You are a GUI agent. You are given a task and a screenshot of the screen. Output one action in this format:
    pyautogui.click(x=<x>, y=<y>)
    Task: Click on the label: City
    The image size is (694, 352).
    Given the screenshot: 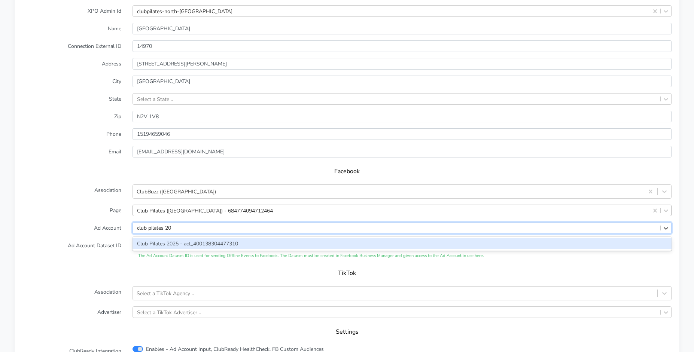 What is the action you would take?
    pyautogui.click(x=72, y=81)
    